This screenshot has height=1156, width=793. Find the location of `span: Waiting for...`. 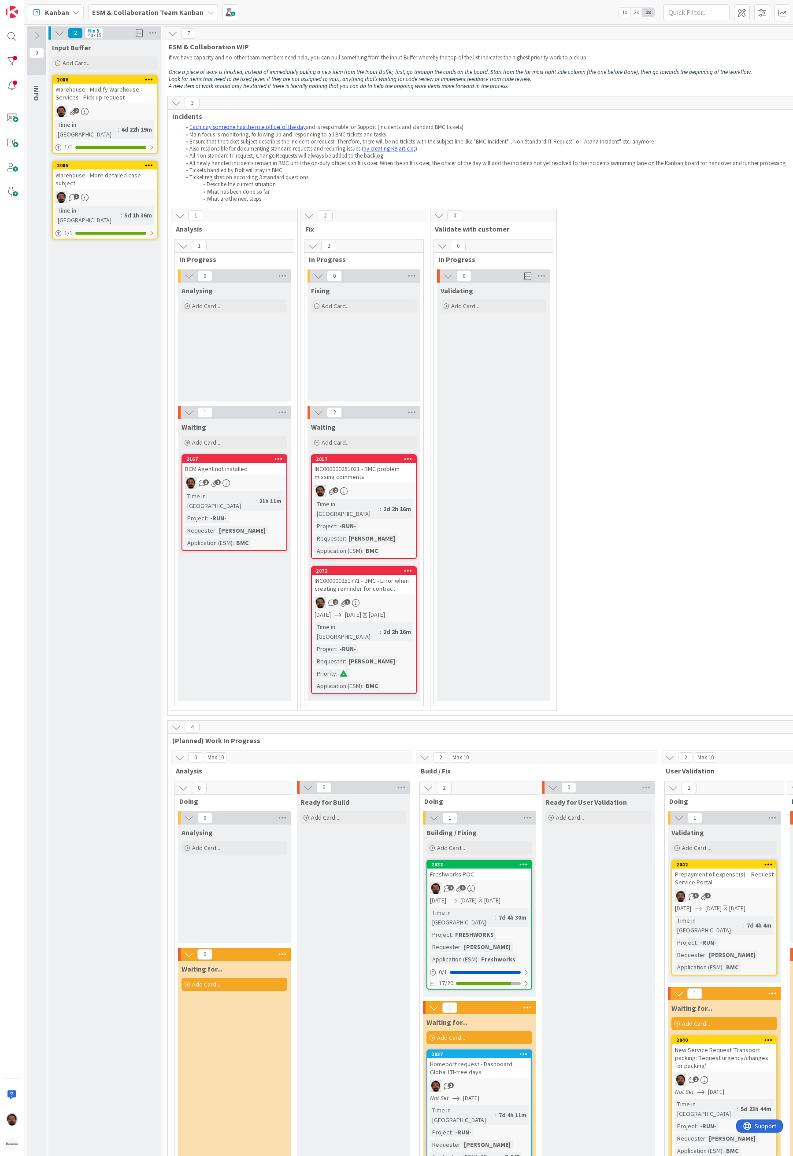

span: Waiting for... is located at coordinates (691, 1008).